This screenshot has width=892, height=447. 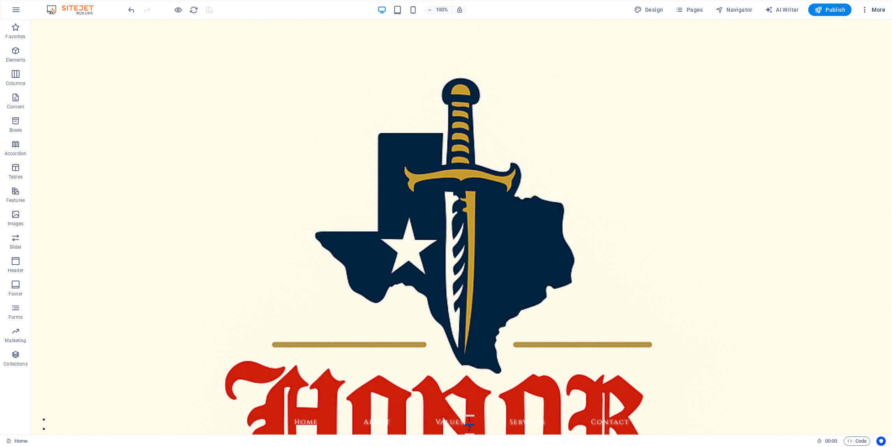 I want to click on button: 100%, so click(x=438, y=10).